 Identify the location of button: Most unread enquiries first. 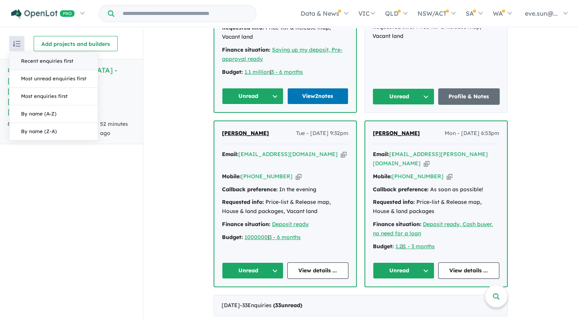
(53, 79).